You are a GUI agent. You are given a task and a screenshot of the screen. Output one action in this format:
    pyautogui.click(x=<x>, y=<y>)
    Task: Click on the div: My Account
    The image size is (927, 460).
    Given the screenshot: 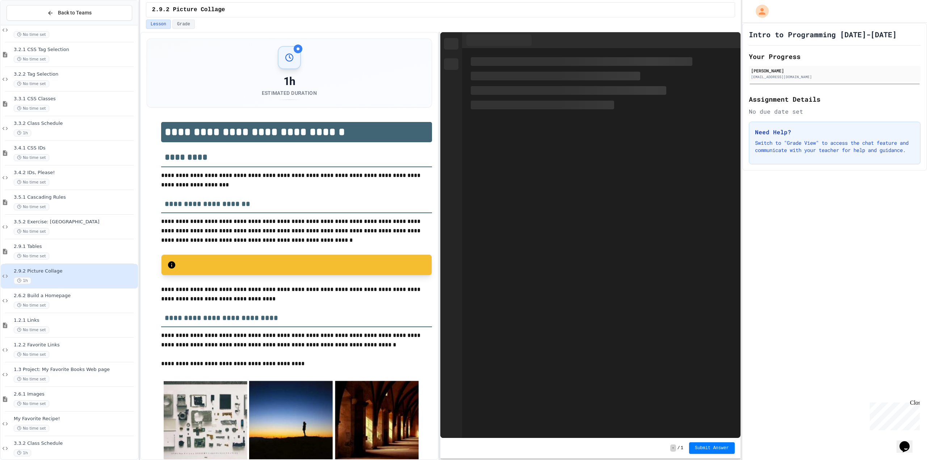 What is the action you would take?
    pyautogui.click(x=760, y=11)
    